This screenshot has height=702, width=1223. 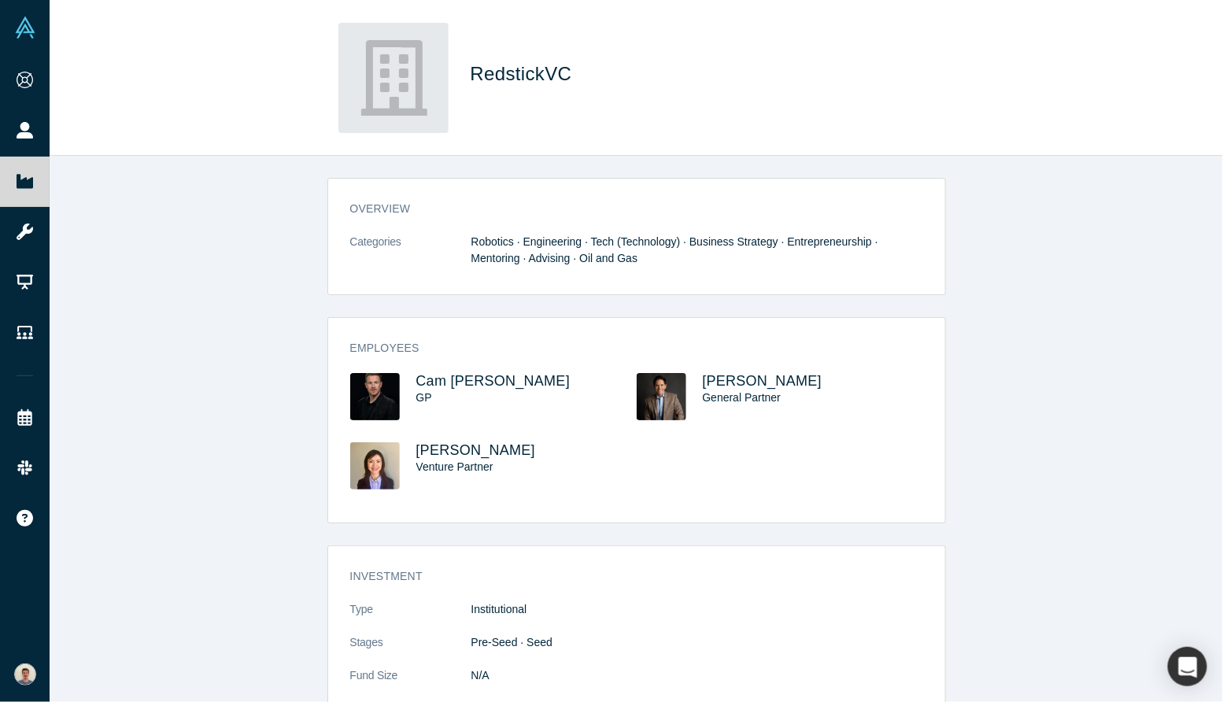 I want to click on img: Yu Wen Chen's Profile Image, so click(x=375, y=466).